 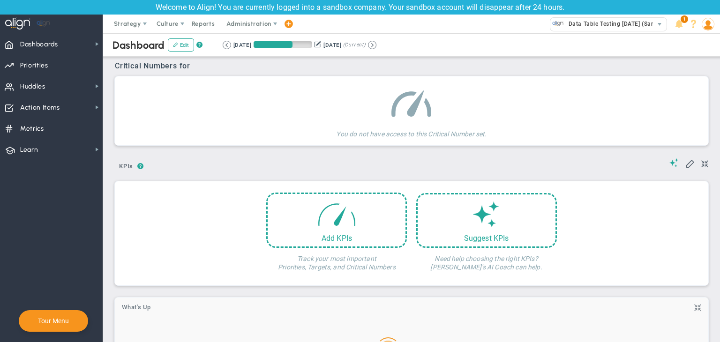 I want to click on span: Dashboards, so click(x=39, y=45).